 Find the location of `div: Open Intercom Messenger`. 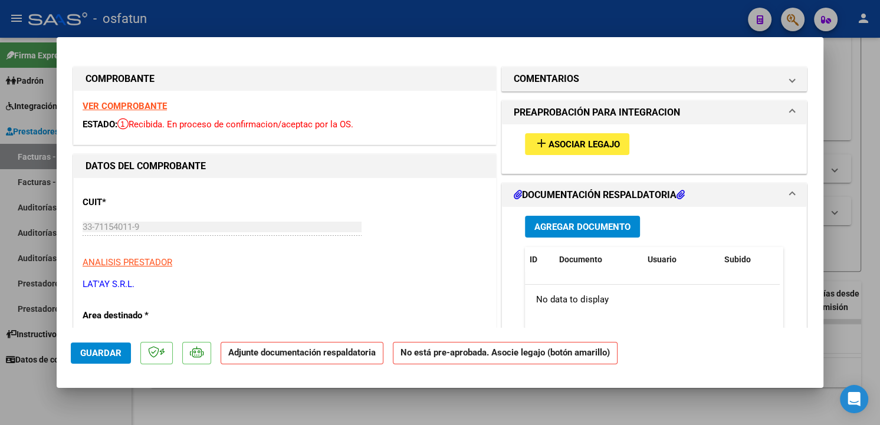

div: Open Intercom Messenger is located at coordinates (854, 399).